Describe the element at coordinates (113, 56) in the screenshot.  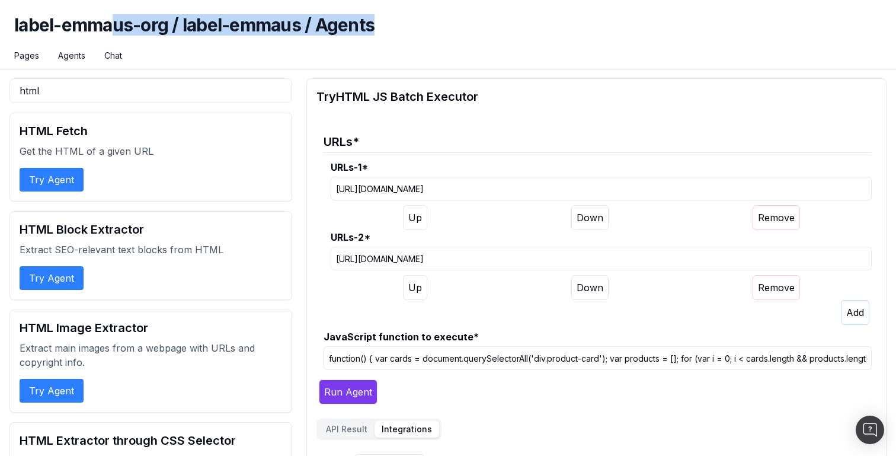
I see `a: Chat` at that location.